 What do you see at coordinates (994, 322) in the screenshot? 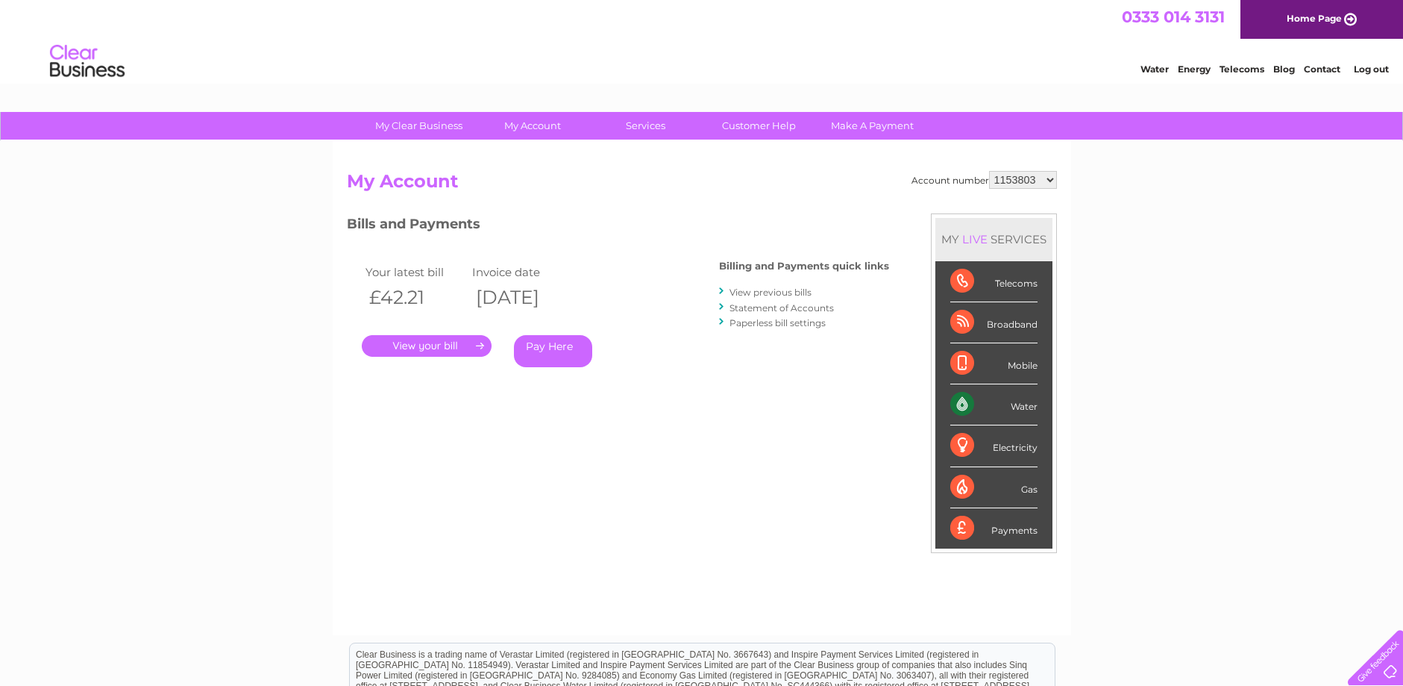
I see `div: Broadband` at bounding box center [994, 322].